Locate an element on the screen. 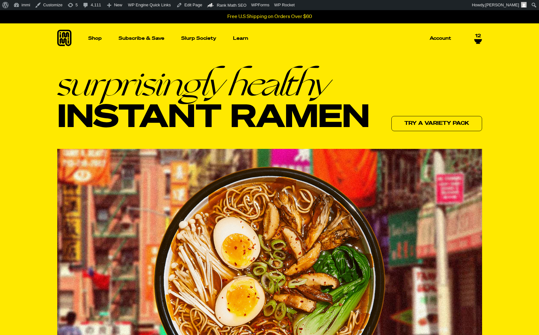  em: surprisingly healthy is located at coordinates (214, 84).